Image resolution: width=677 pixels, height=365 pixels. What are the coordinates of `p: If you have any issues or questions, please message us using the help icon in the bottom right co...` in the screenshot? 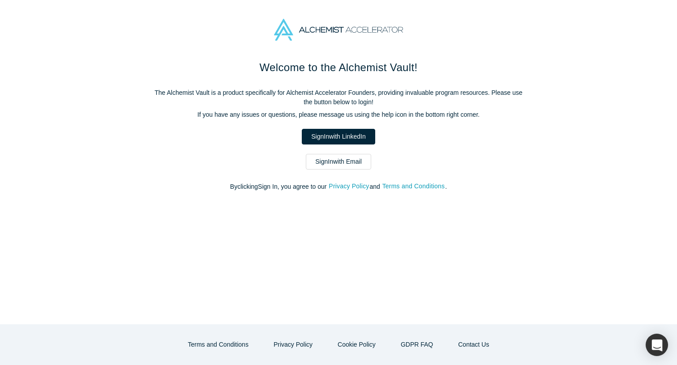 It's located at (339, 115).